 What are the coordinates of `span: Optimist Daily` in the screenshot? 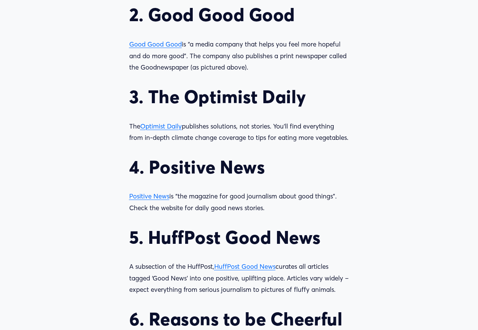 It's located at (161, 126).